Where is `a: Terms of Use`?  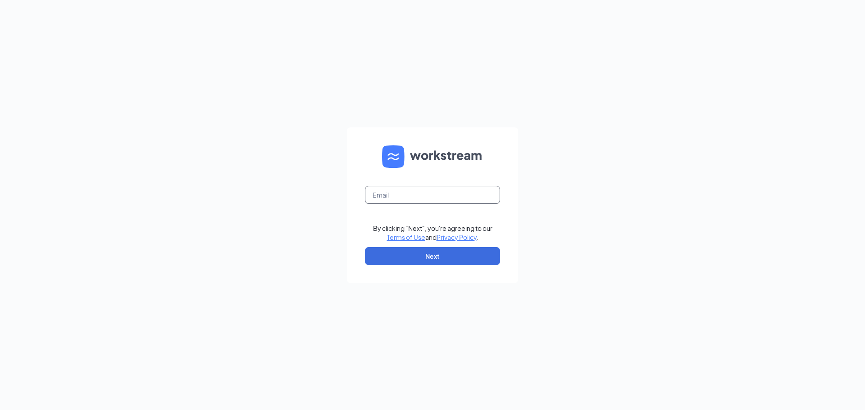 a: Terms of Use is located at coordinates (406, 237).